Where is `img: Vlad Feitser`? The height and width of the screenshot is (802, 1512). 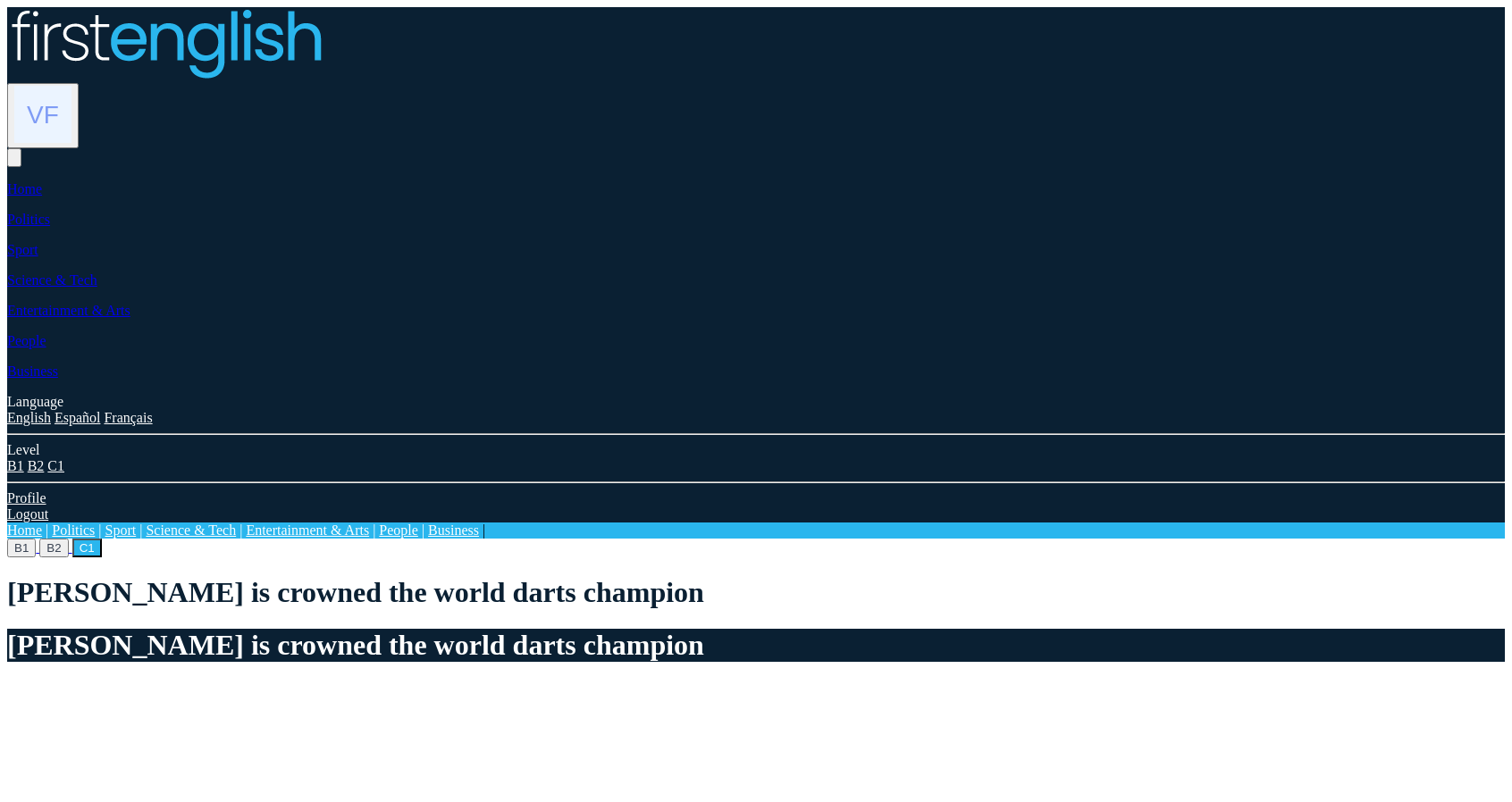 img: Vlad Feitser is located at coordinates (43, 114).